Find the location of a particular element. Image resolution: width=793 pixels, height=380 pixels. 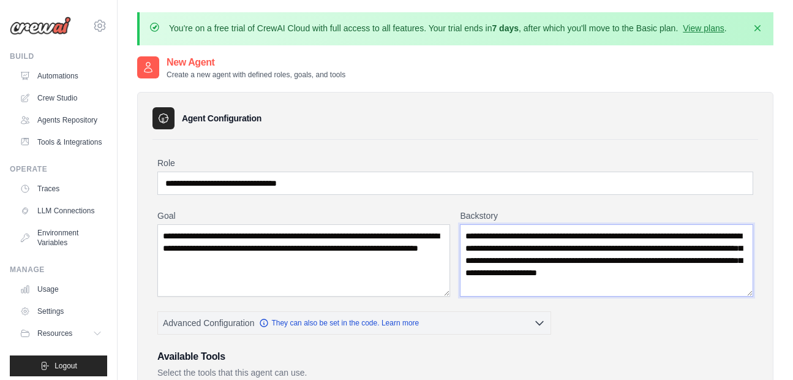

label: Backstory is located at coordinates (606, 216).